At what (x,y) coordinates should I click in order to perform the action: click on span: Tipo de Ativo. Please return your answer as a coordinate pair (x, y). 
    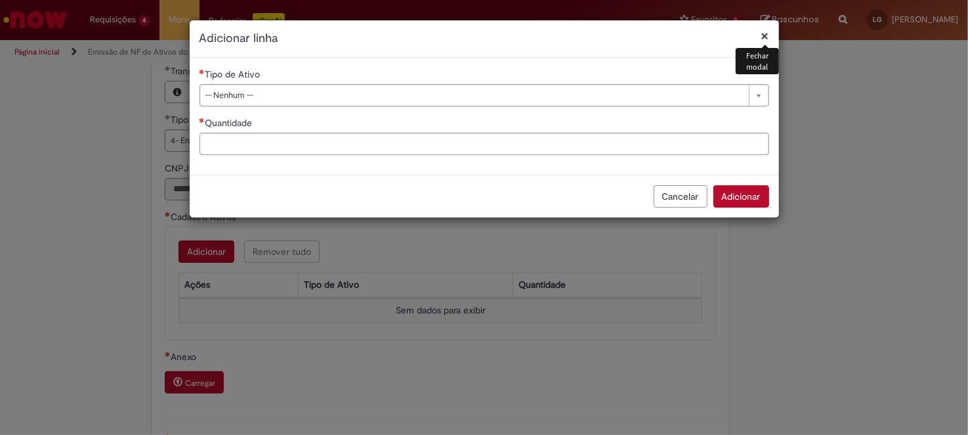
    Looking at the image, I should click on (234, 74).